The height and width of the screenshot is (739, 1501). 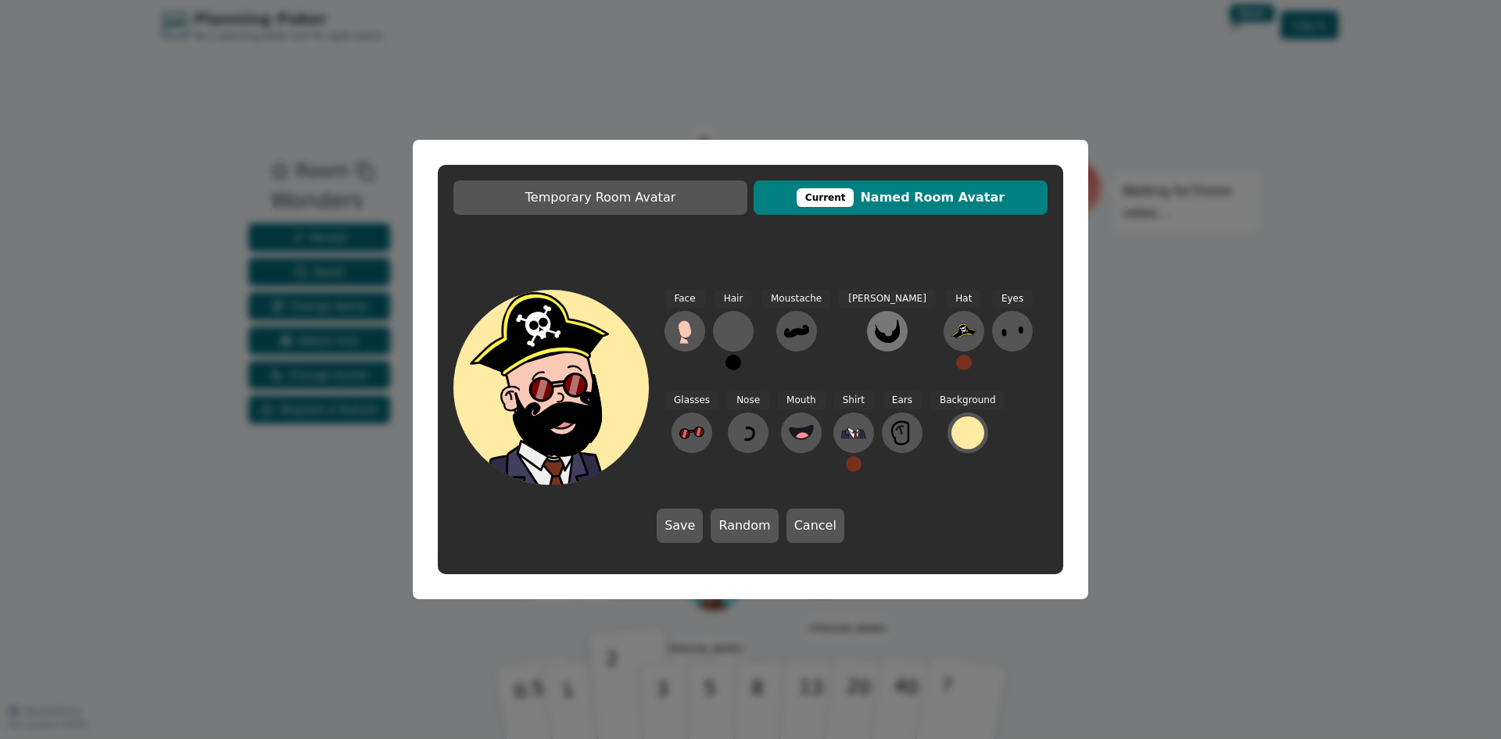 What do you see at coordinates (796, 299) in the screenshot?
I see `span: Moustache` at bounding box center [796, 299].